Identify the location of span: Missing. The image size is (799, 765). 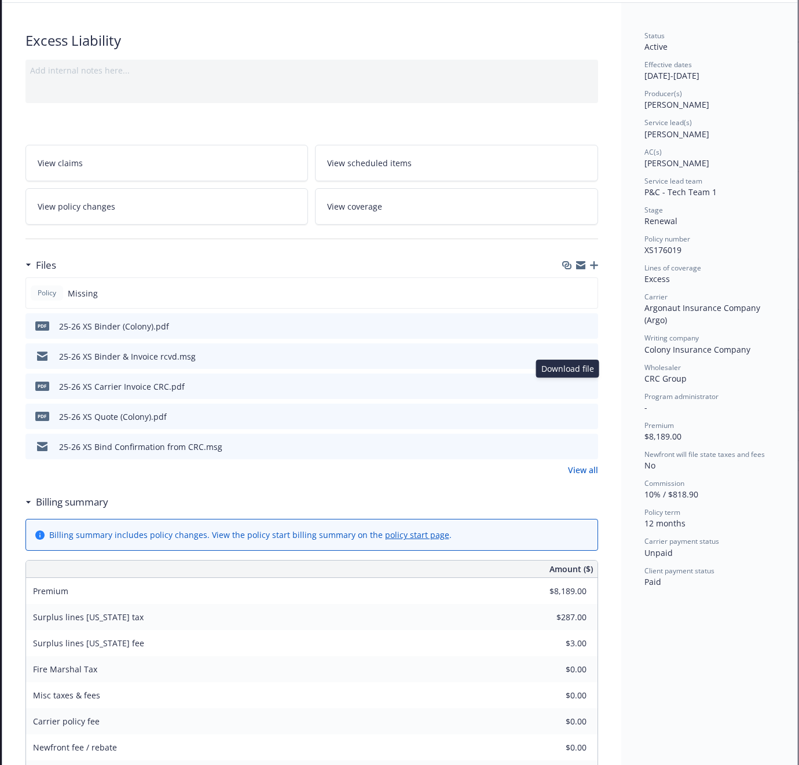
(83, 293).